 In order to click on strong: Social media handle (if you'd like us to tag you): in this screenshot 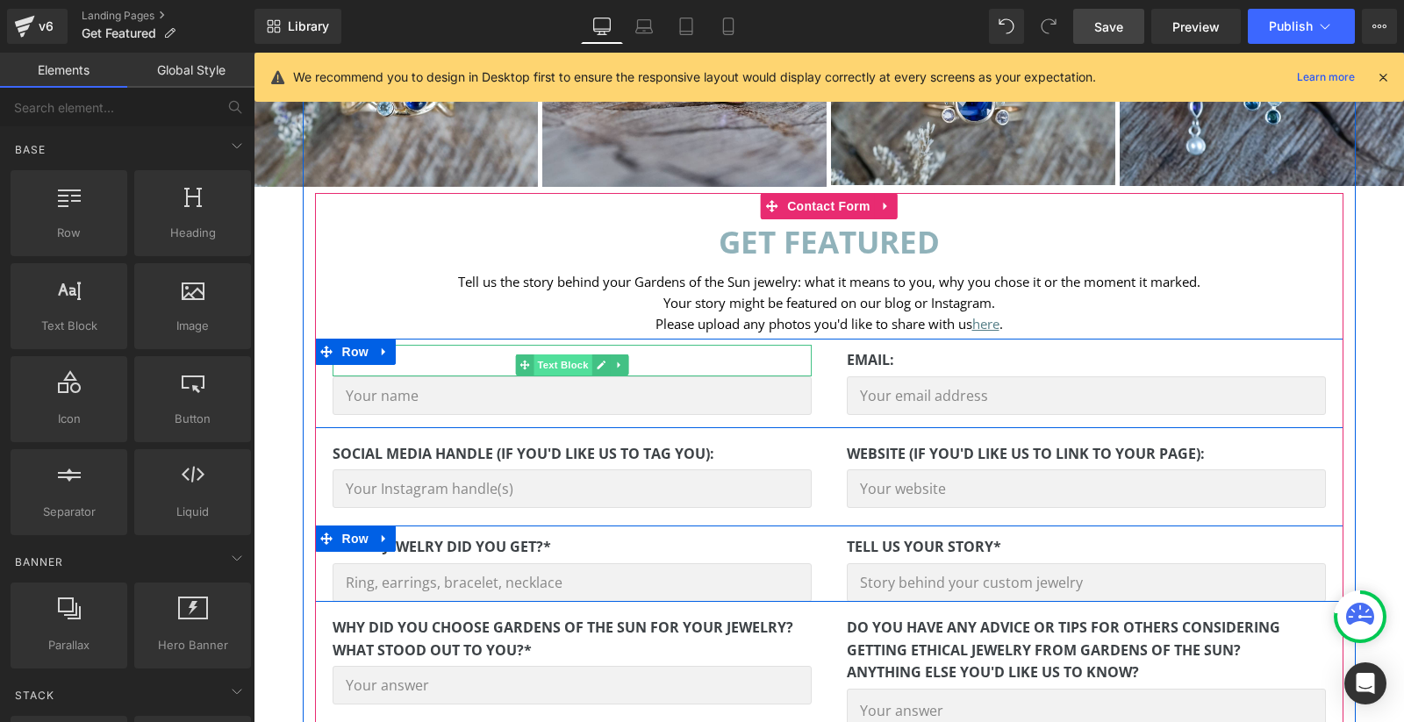, I will do `click(269, 401)`.